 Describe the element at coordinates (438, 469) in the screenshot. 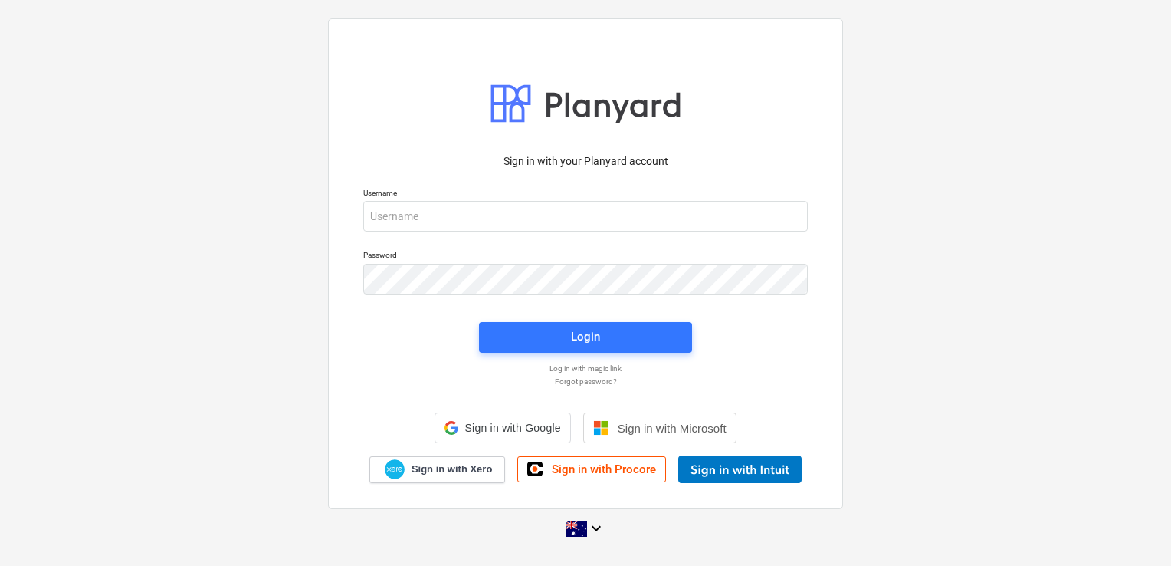

I see `a: Sign in with Xero` at that location.